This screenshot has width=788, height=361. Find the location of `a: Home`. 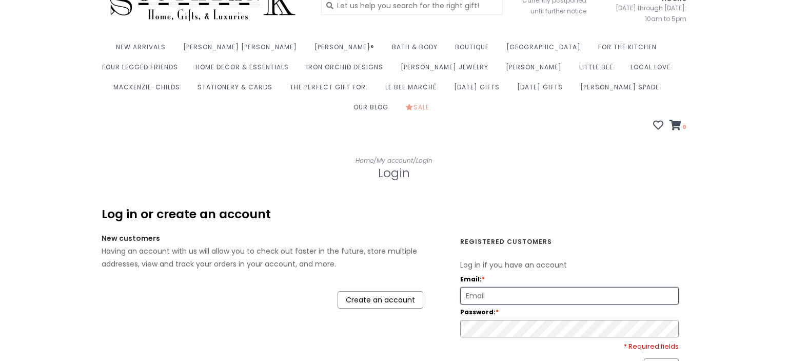

a: Home is located at coordinates (364, 160).